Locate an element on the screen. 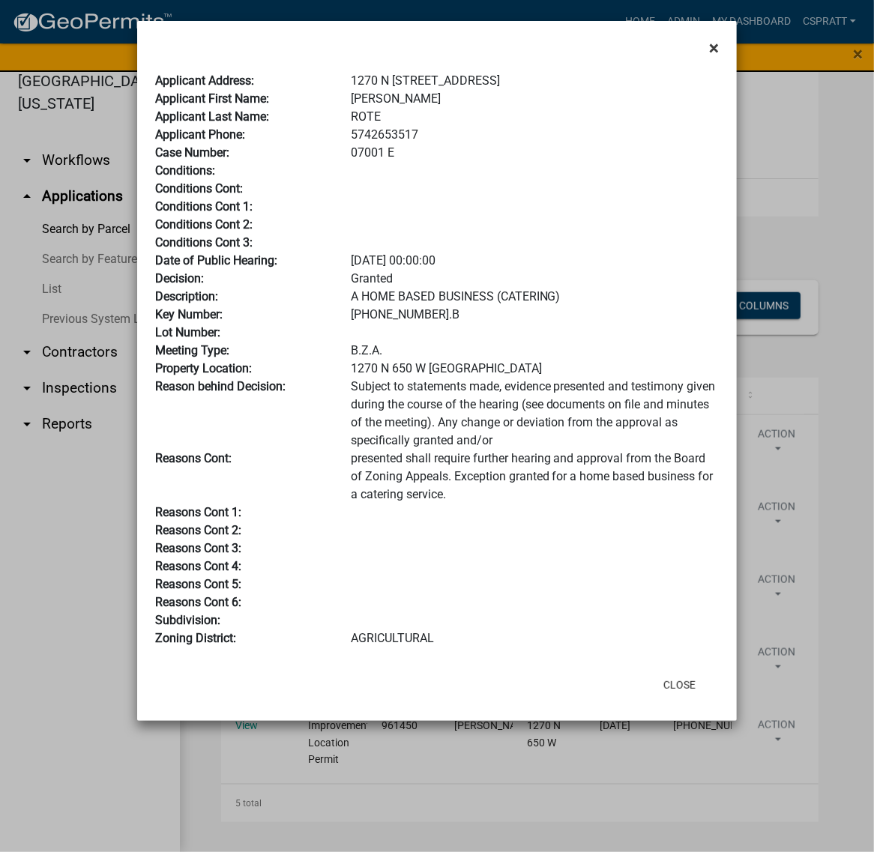 The height and width of the screenshot is (852, 874). b: Applicant Last Name: is located at coordinates (212, 116).